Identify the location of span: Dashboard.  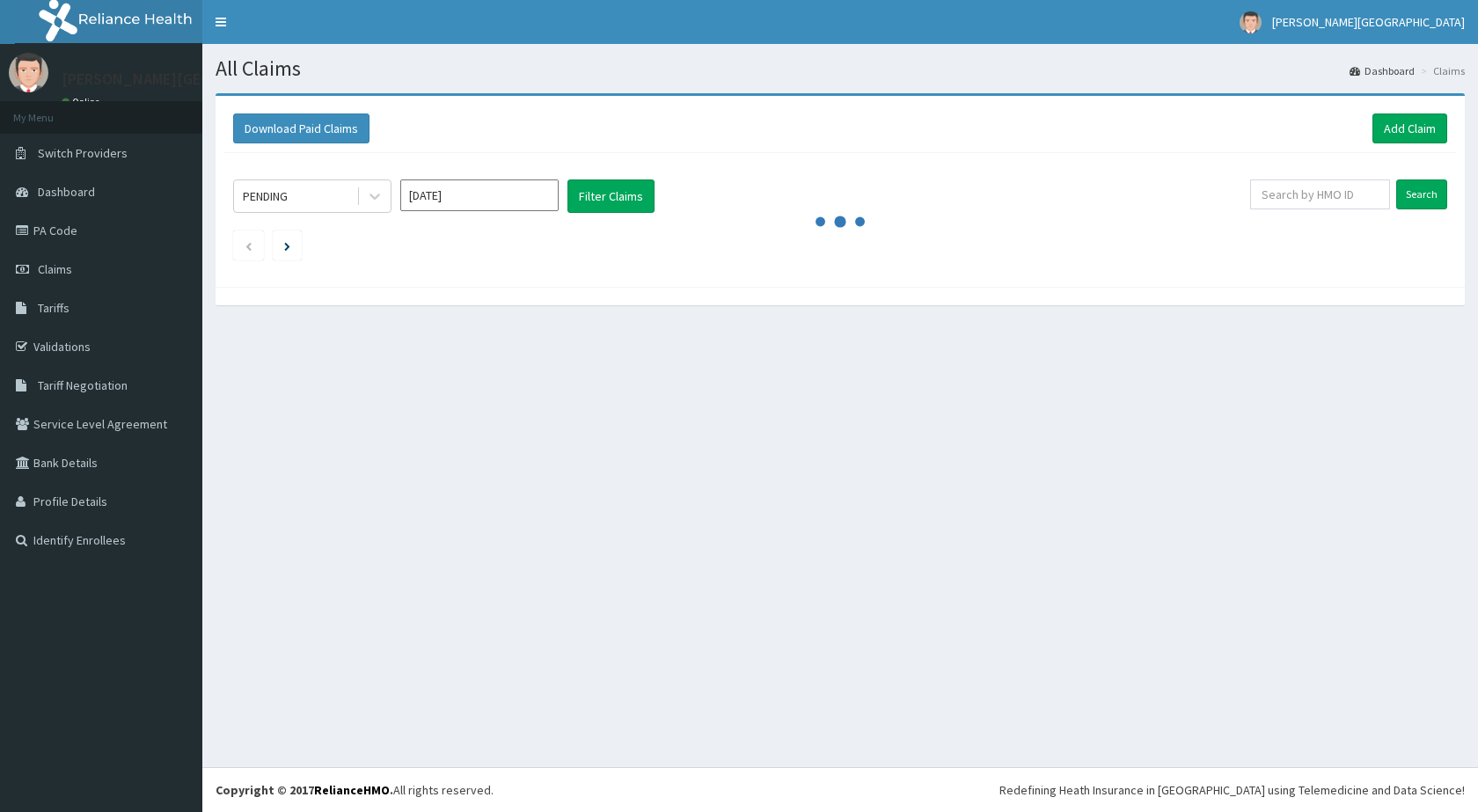
(66, 192).